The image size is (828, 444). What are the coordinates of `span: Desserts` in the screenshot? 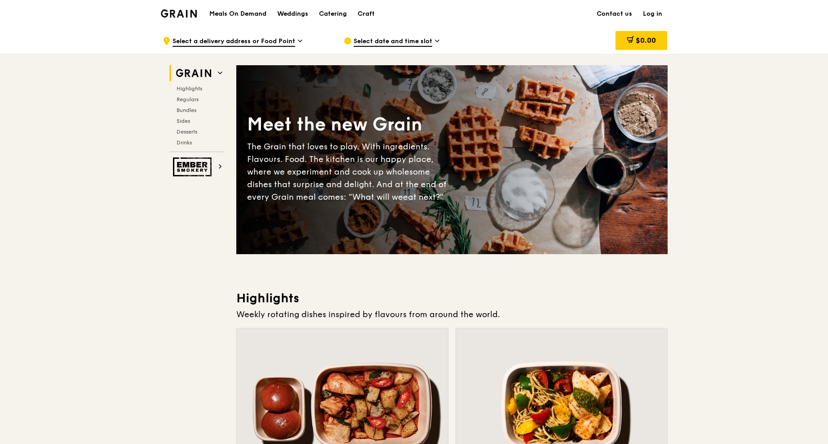 It's located at (187, 132).